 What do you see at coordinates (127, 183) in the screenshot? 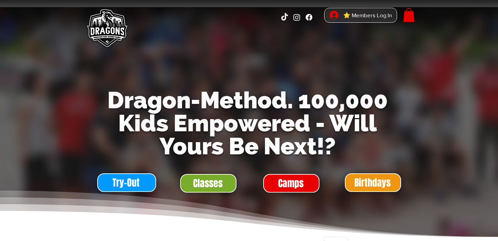
I see `a: Try-Out` at bounding box center [127, 183].